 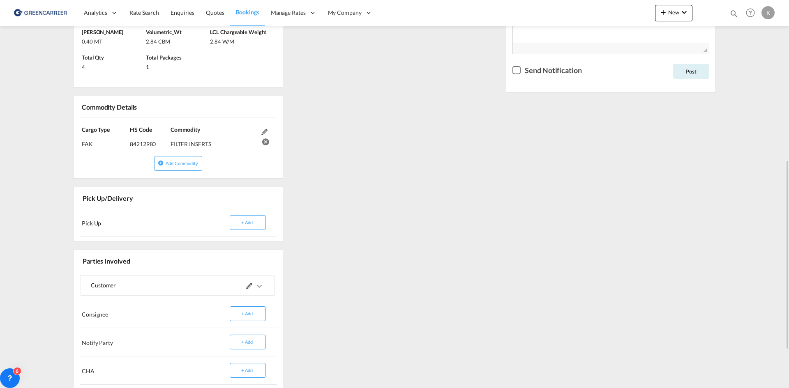 I want to click on div: Send Notification, so click(x=553, y=70).